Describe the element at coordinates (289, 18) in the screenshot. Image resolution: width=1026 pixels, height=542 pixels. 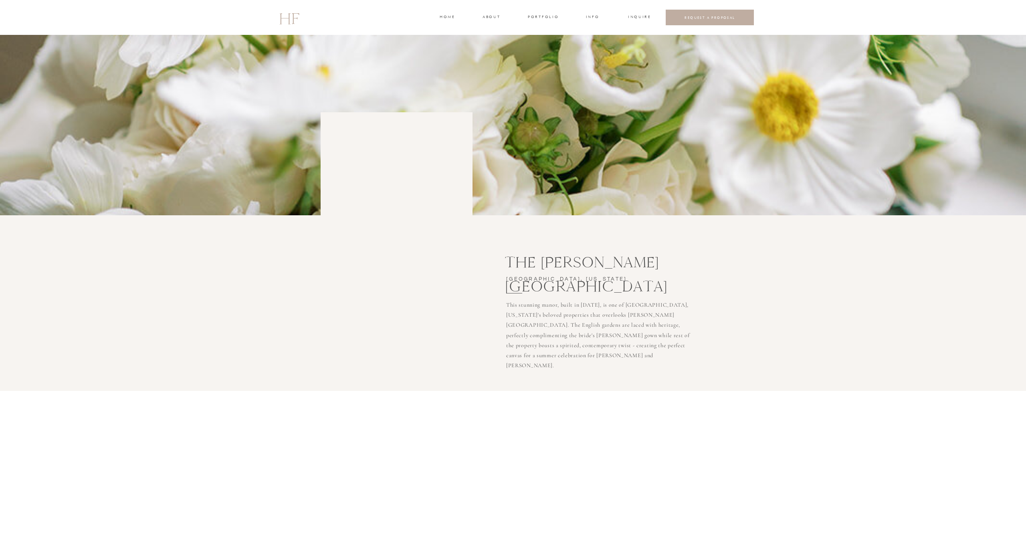
I see `a: HF` at that location.